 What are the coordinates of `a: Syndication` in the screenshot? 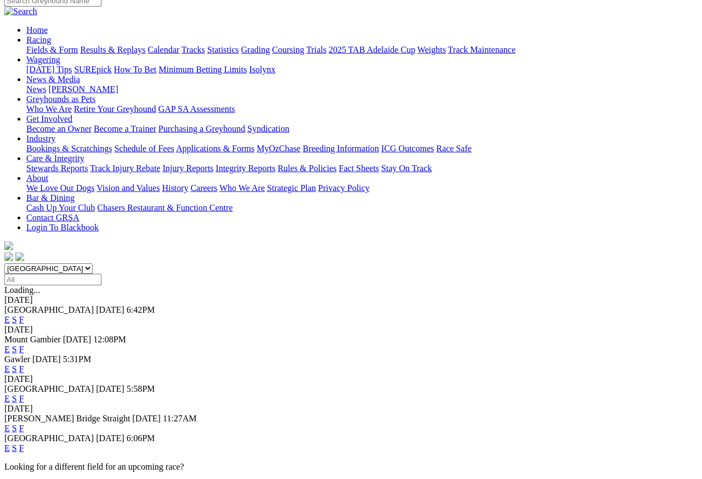 It's located at (268, 128).